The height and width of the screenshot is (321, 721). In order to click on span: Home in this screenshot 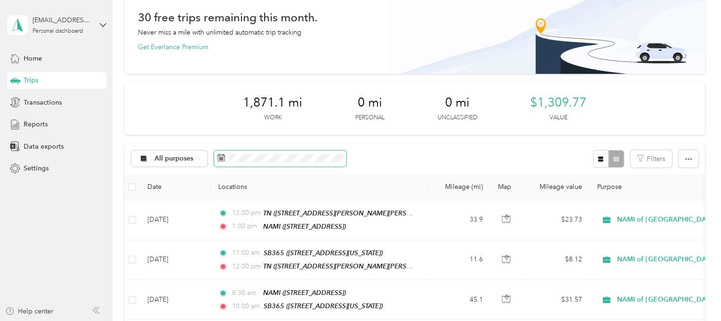, I will do `click(33, 58)`.